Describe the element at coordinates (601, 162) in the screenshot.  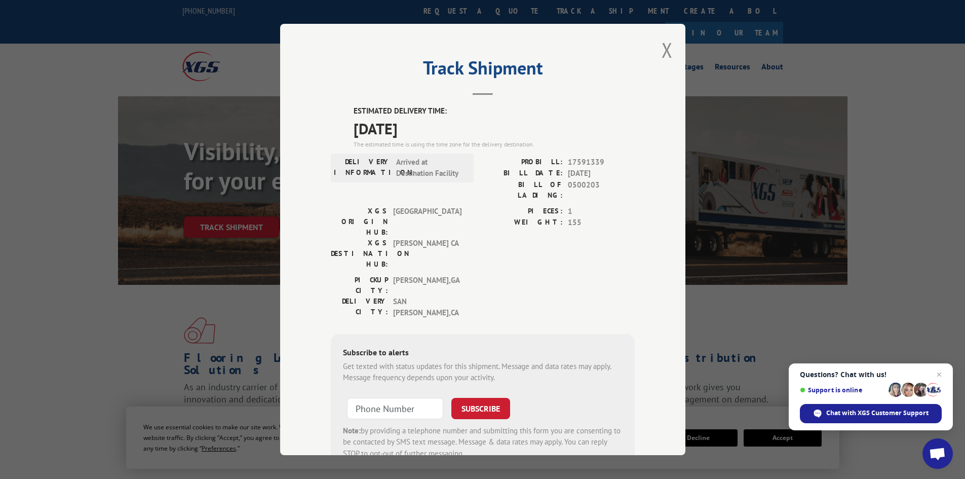
I see `span: 17591339` at that location.